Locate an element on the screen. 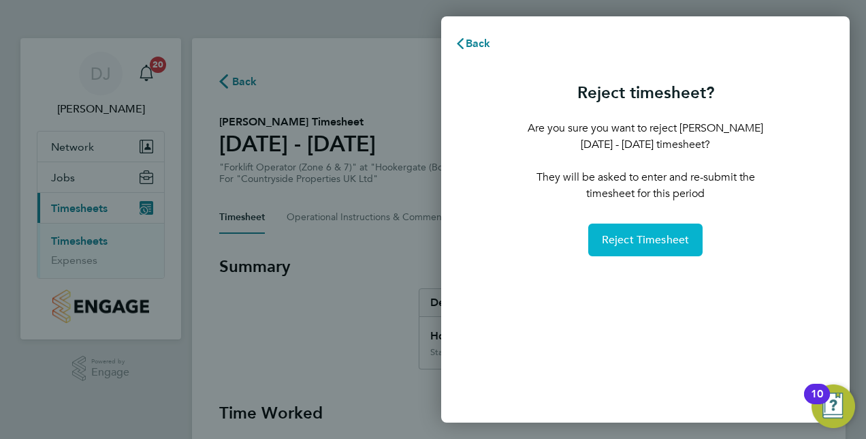  span: Back is located at coordinates (478, 43).